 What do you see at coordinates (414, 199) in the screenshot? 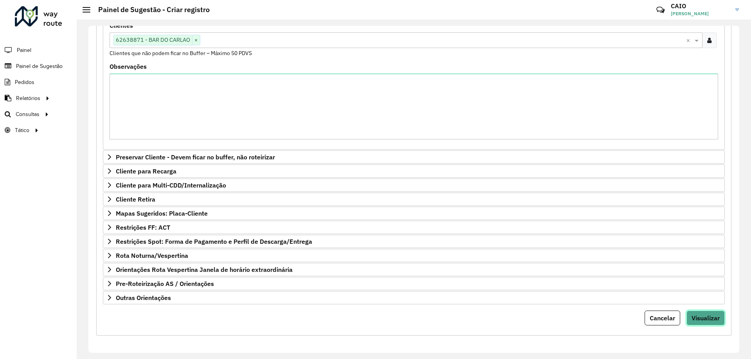
I see `a: Cliente Retira` at bounding box center [414, 199].